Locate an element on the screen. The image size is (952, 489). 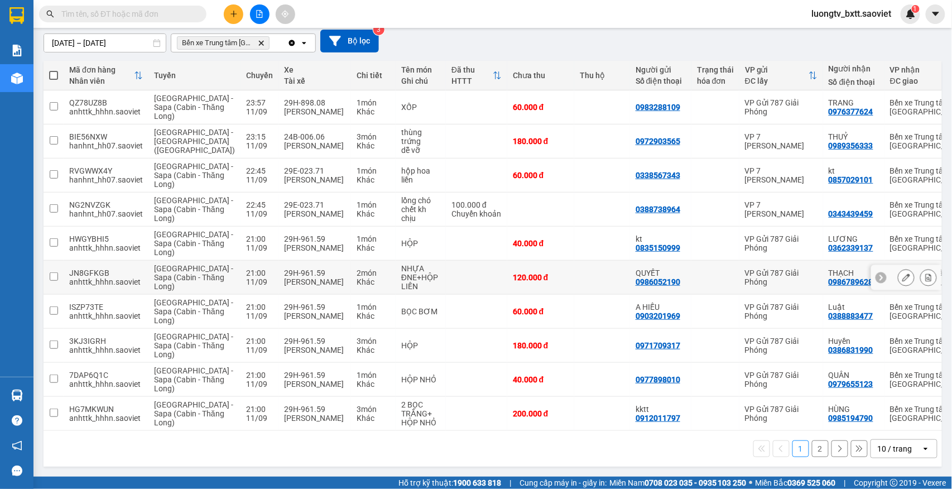
div: 7DAP6Q1C is located at coordinates (106, 375).